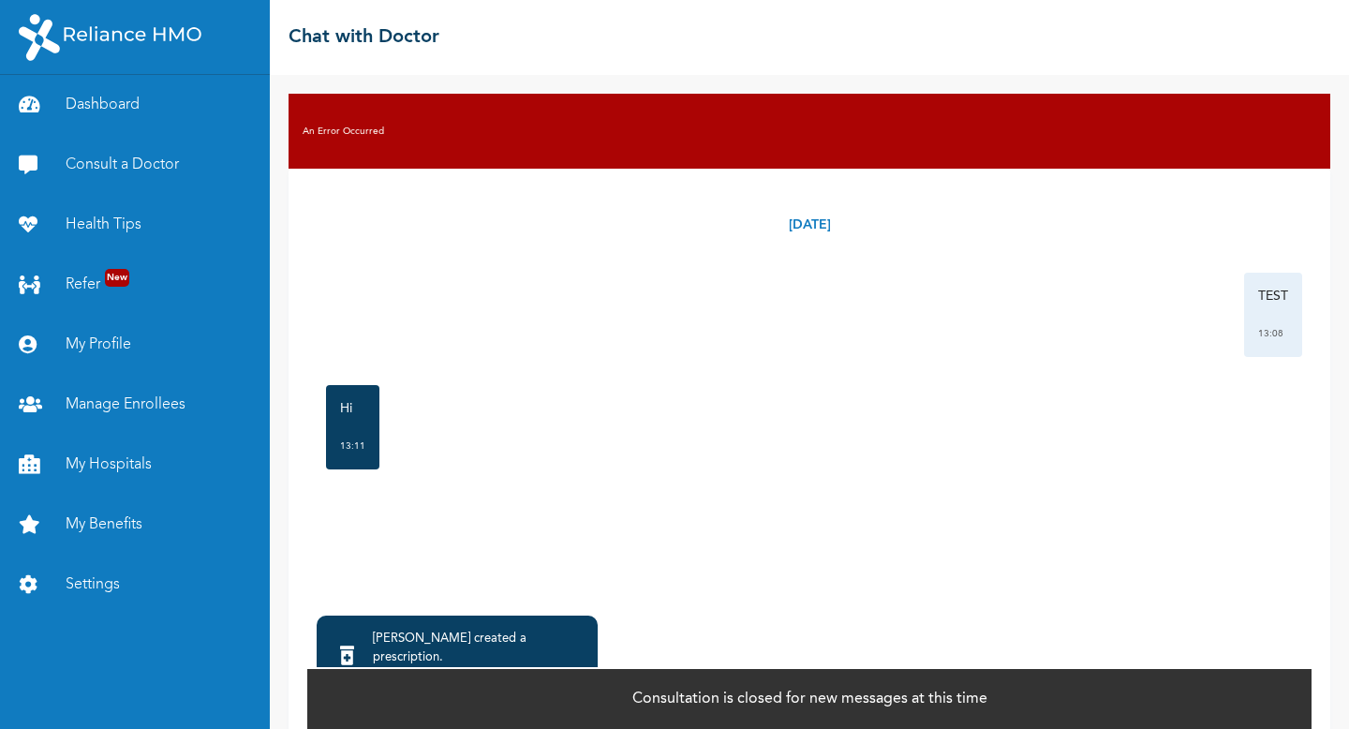 Image resolution: width=1349 pixels, height=729 pixels. What do you see at coordinates (1273, 333) in the screenshot?
I see `div: 13:08` at bounding box center [1273, 333].